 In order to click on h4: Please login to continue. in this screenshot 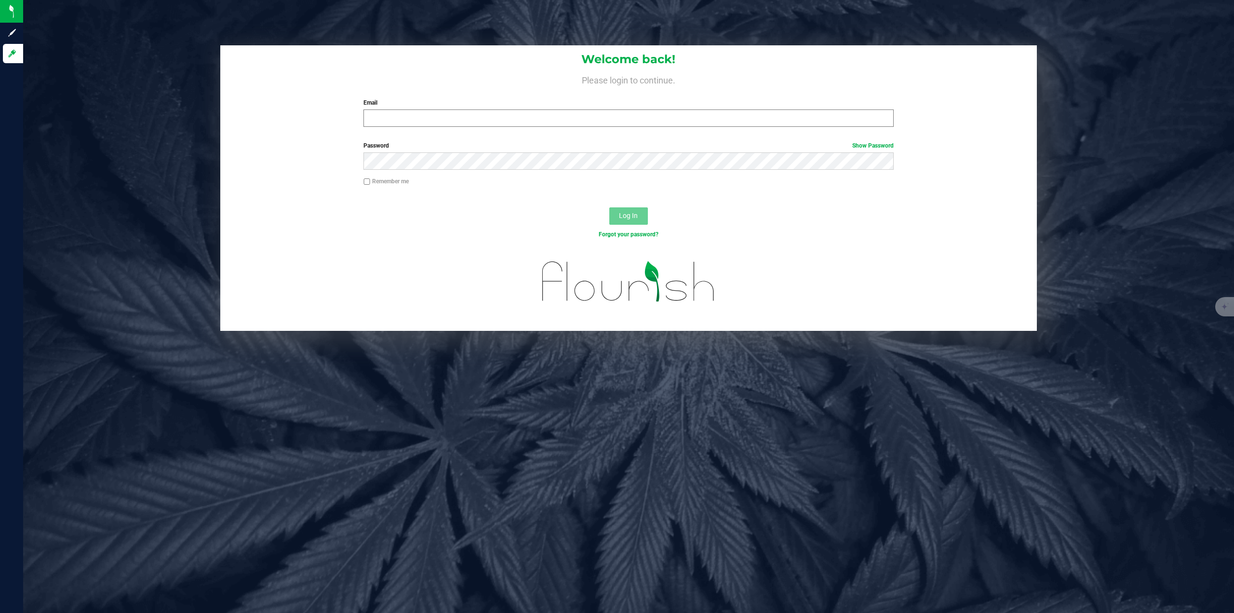, I will do `click(629, 79)`.